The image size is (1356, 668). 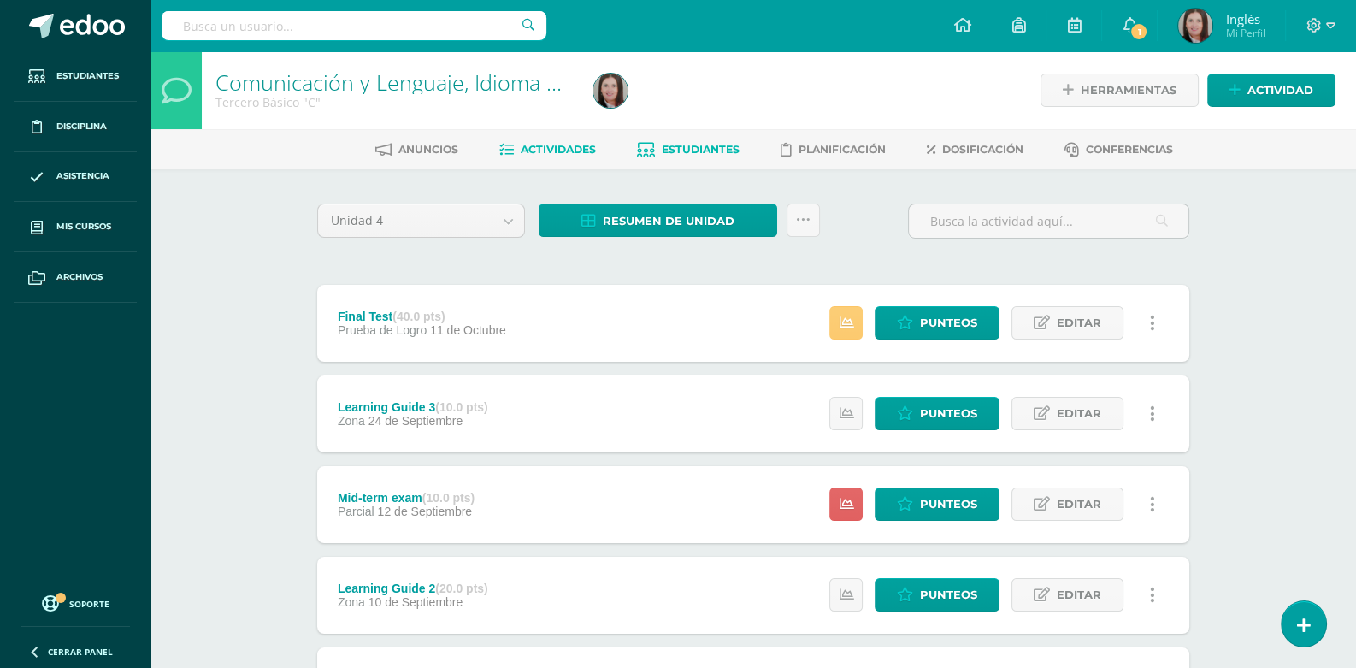 I want to click on a: Soporte, so click(x=75, y=602).